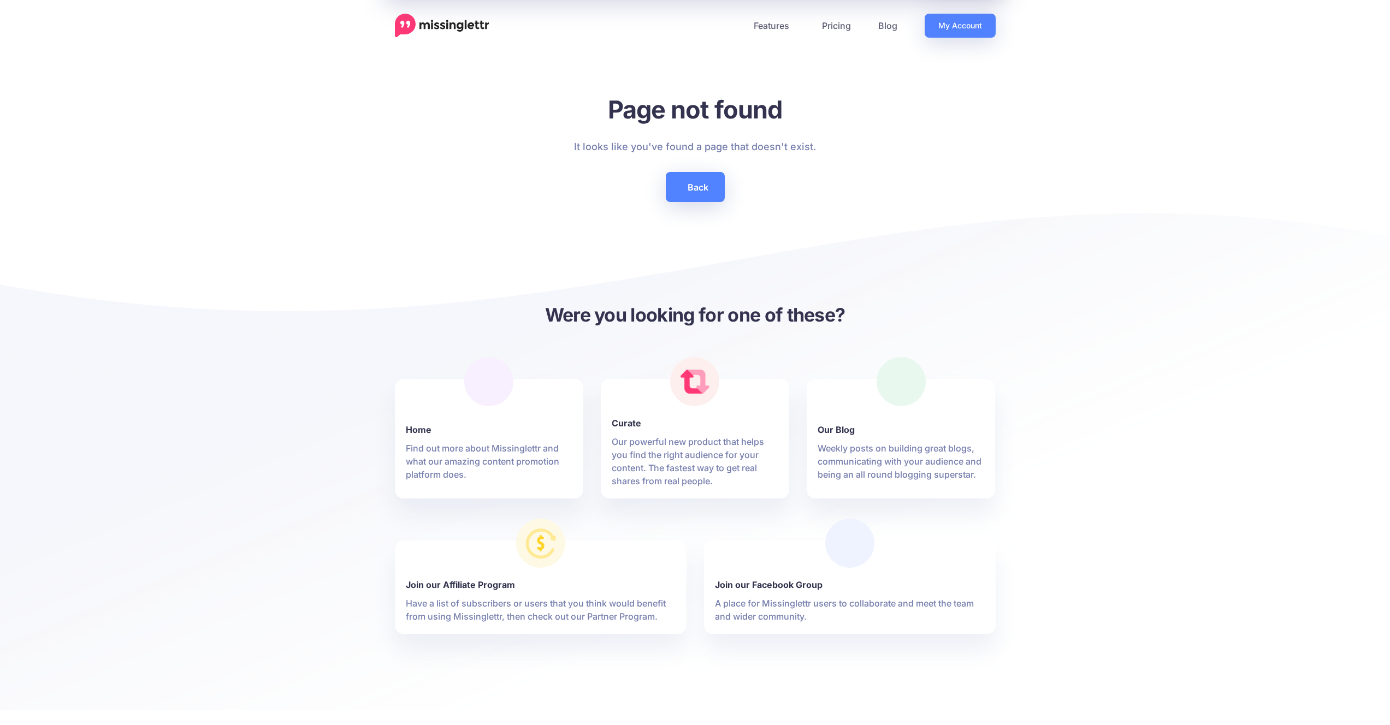  I want to click on a: Curate Our powerful new product that helps you find the right audience for your content. The fast..., so click(695, 446).